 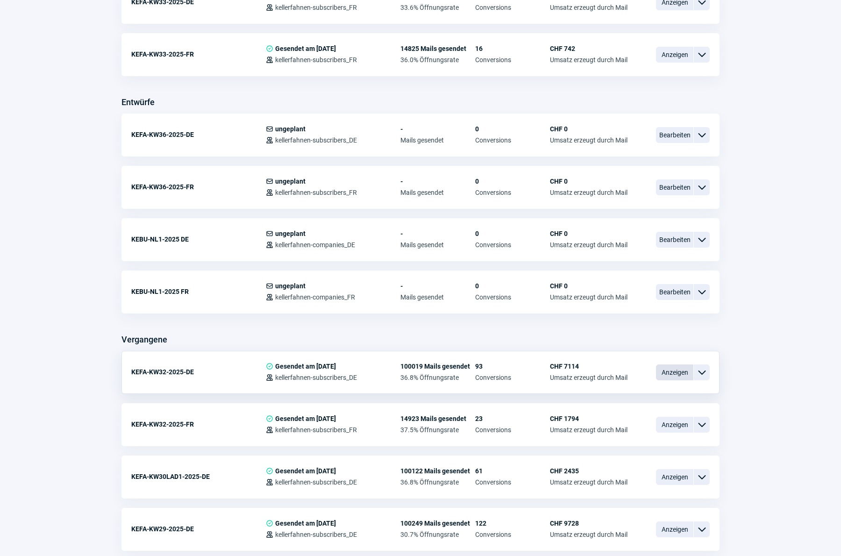 What do you see at coordinates (512, 366) in the screenshot?
I see `span: 93` at bounding box center [512, 366].